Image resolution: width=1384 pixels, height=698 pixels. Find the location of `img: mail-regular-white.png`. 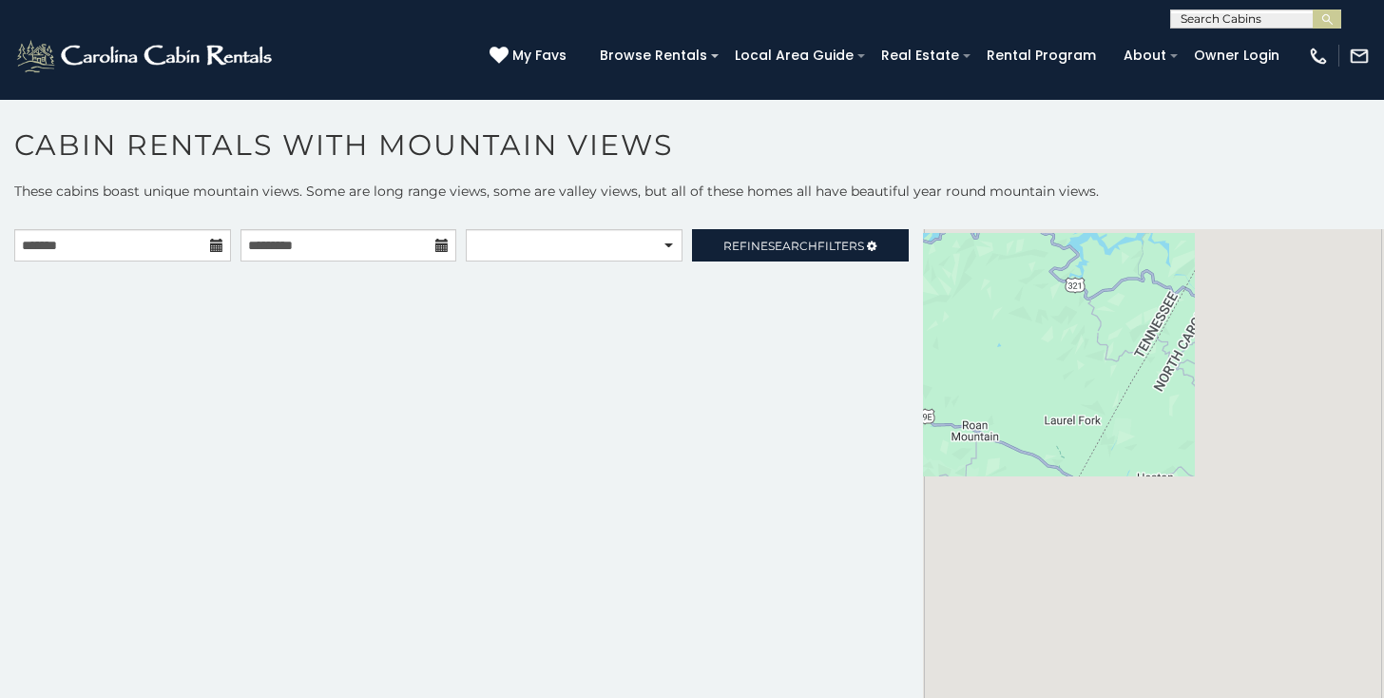

img: mail-regular-white.png is located at coordinates (1360, 56).